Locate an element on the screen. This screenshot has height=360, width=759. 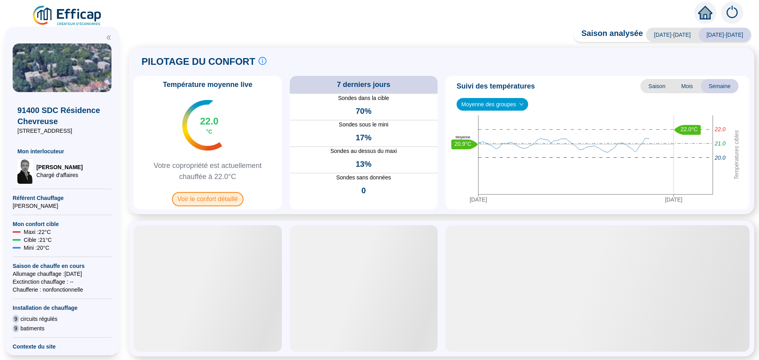
span: 13% is located at coordinates (364, 164).